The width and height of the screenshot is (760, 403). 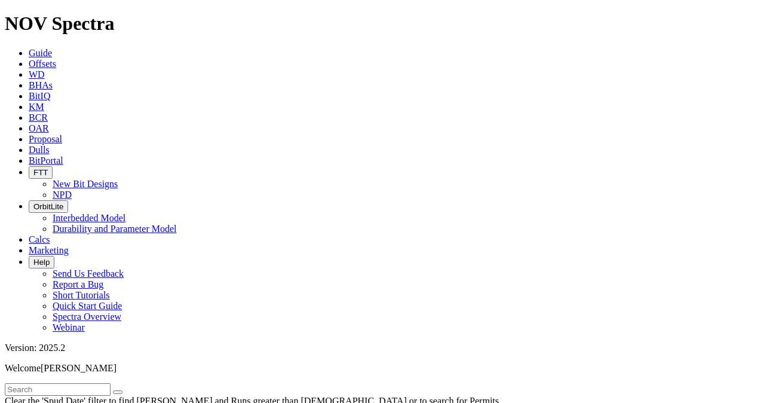 I want to click on span: Calcs, so click(x=39, y=239).